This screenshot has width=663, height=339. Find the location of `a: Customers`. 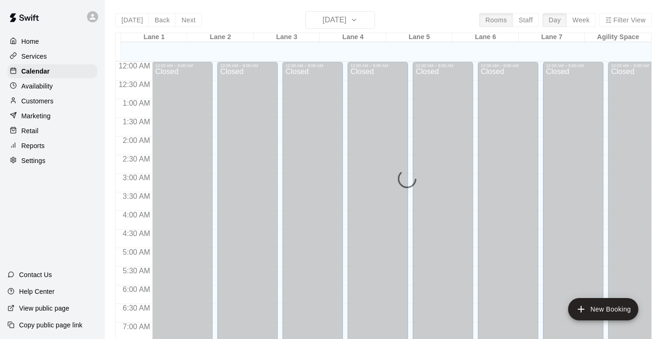

a: Customers is located at coordinates (52, 101).